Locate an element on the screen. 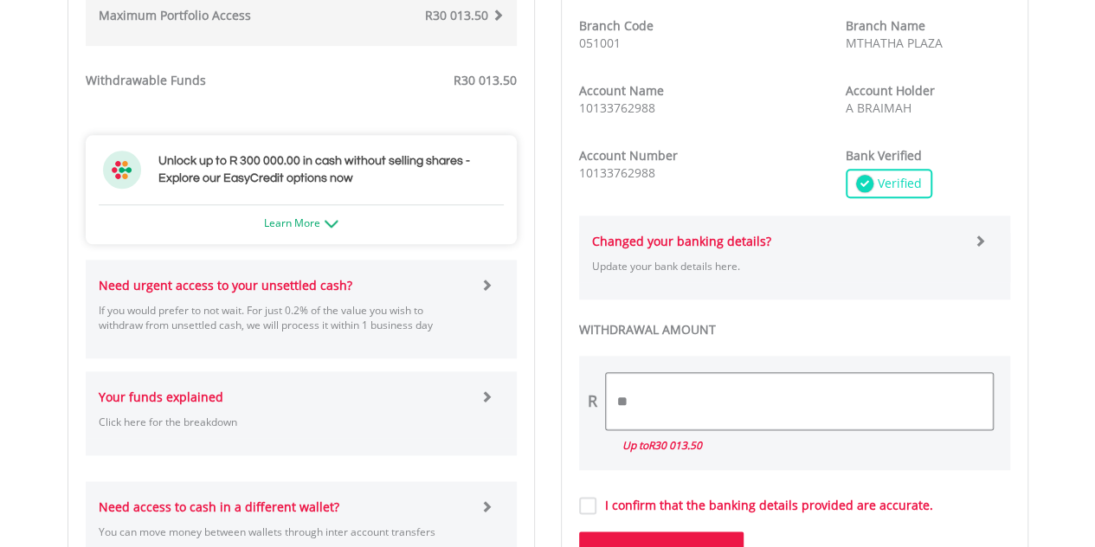  strong: Account Holder is located at coordinates (890, 90).